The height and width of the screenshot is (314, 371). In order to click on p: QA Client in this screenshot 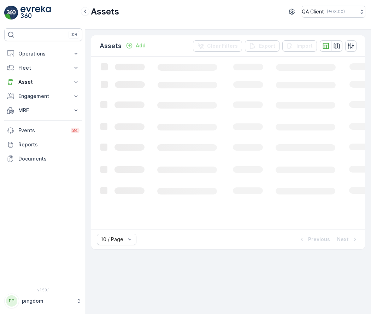, I will do `click(313, 12)`.